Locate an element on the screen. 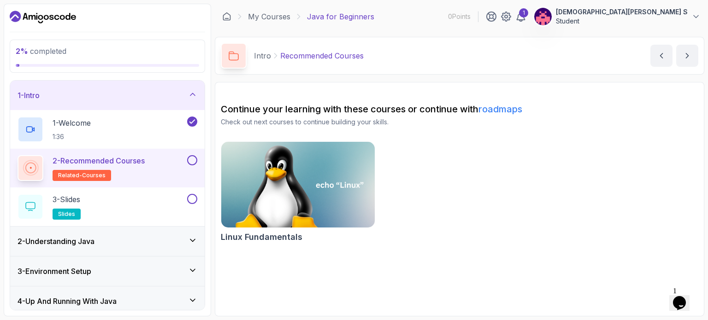  img: Linux Fundamentals card is located at coordinates (298, 185).